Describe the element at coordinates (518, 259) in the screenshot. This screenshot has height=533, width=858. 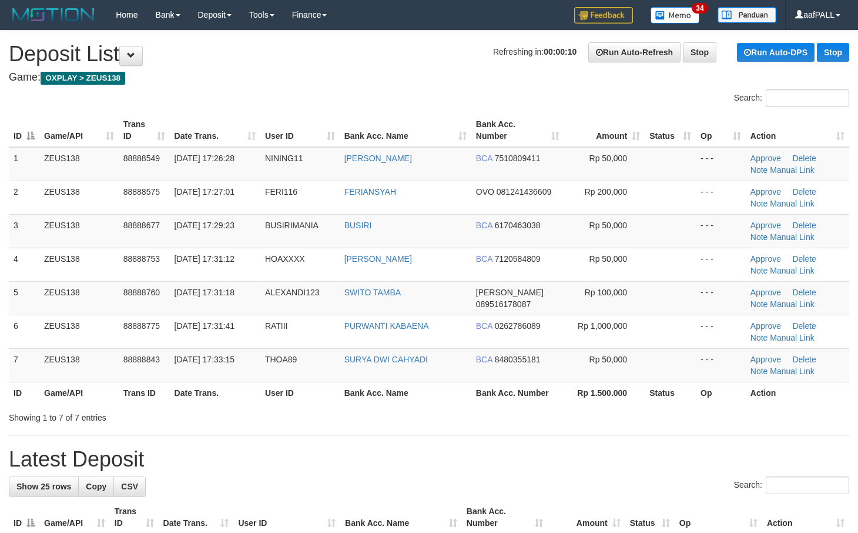
I see `span: Copy 7120584809 to clipboard` at that location.